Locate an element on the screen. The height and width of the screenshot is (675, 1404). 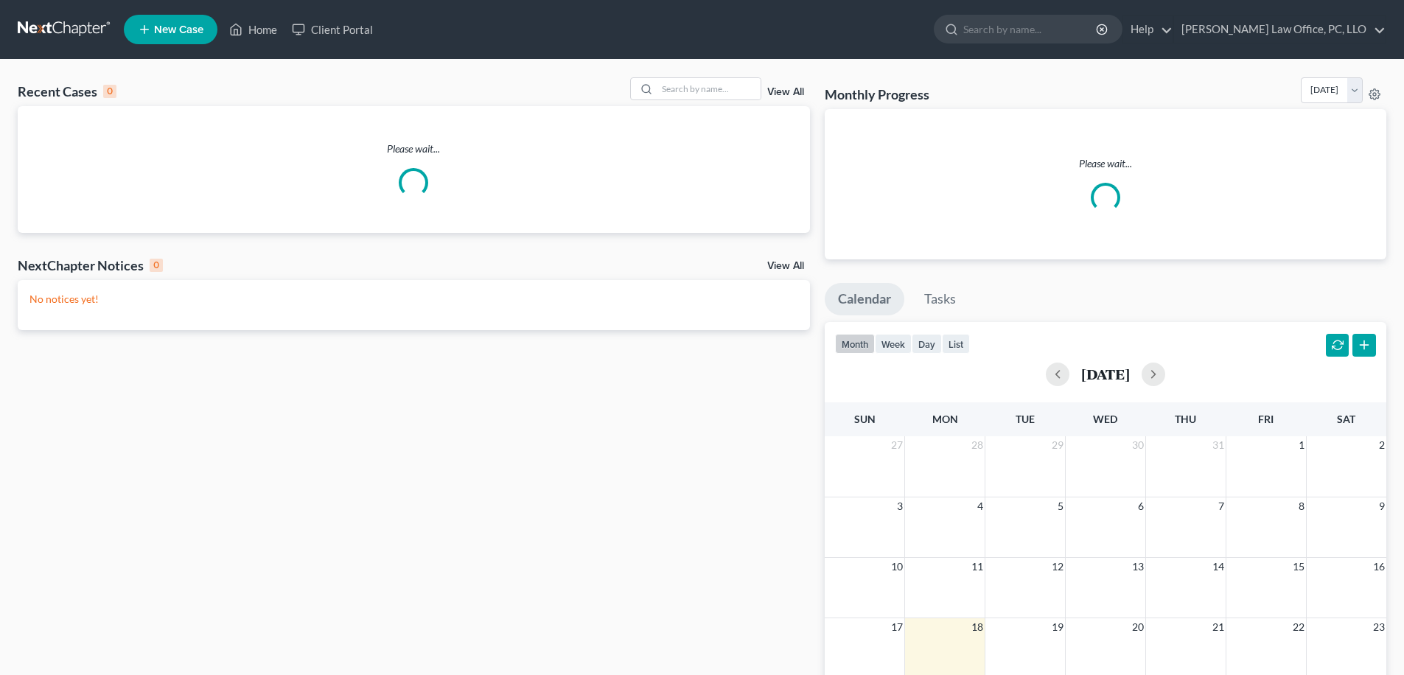
span: 8 is located at coordinates (1302, 506).